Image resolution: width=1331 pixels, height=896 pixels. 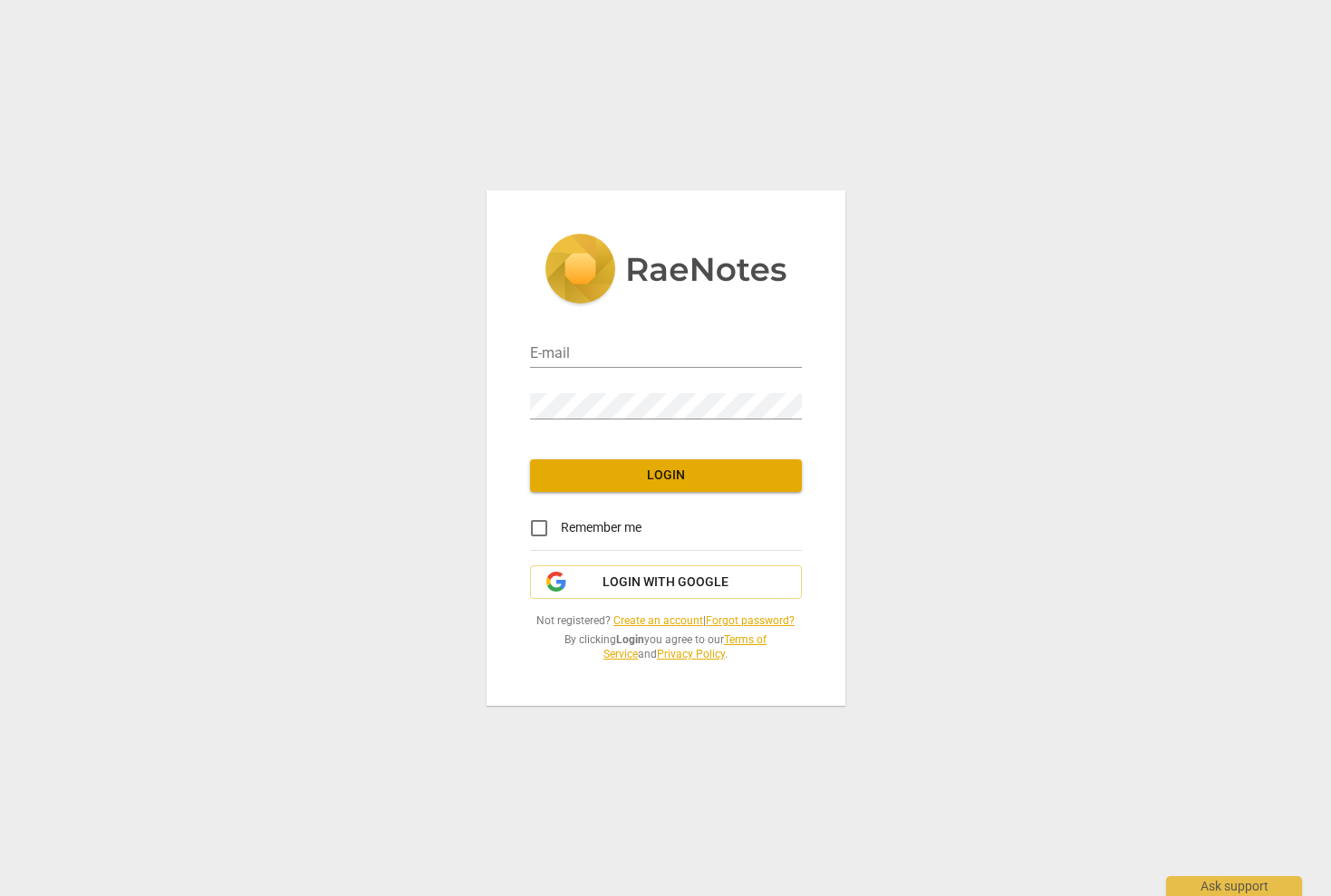 What do you see at coordinates (666, 271) in the screenshot?
I see `img: 5ac2273c67554f335776073100b6d88f.svg` at bounding box center [666, 271].